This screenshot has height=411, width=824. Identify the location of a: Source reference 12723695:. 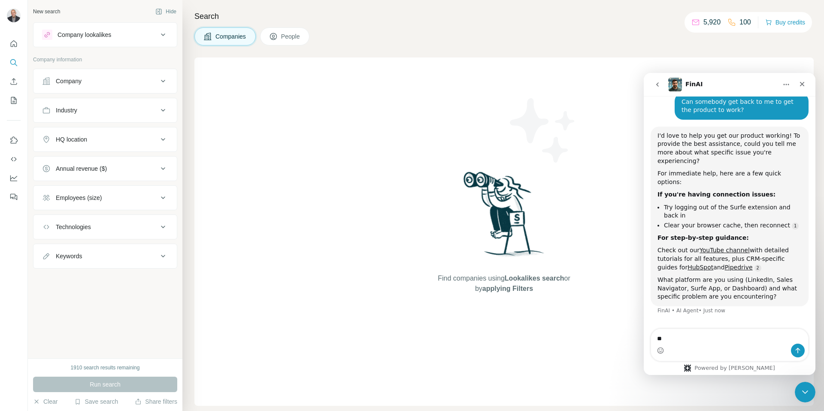
(151, 153).